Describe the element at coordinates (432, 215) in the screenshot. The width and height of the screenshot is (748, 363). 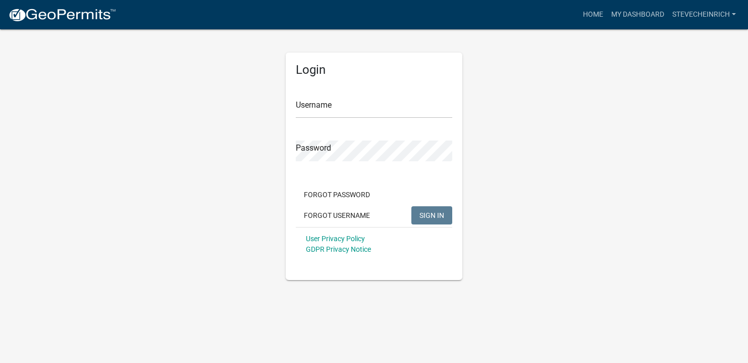
I see `span: SIGN IN` at that location.